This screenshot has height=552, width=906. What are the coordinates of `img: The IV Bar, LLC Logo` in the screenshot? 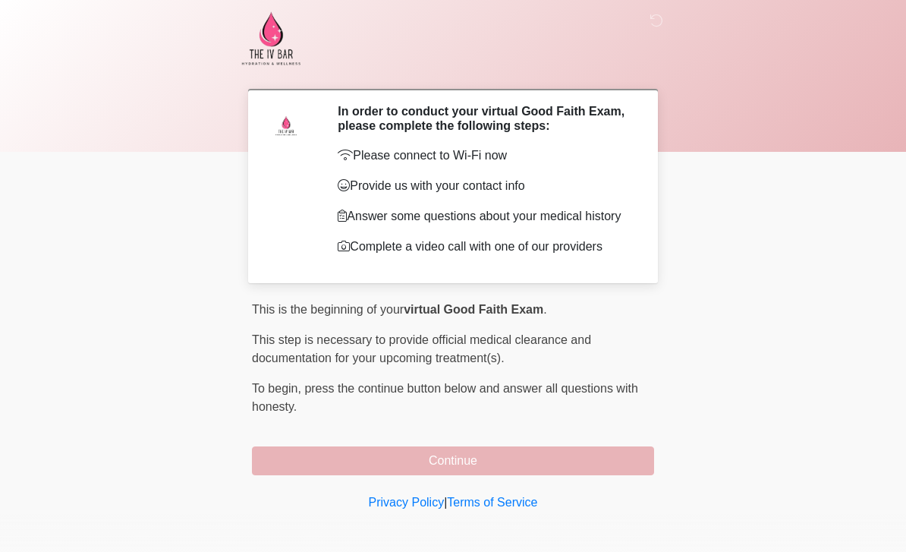 It's located at (271, 38).